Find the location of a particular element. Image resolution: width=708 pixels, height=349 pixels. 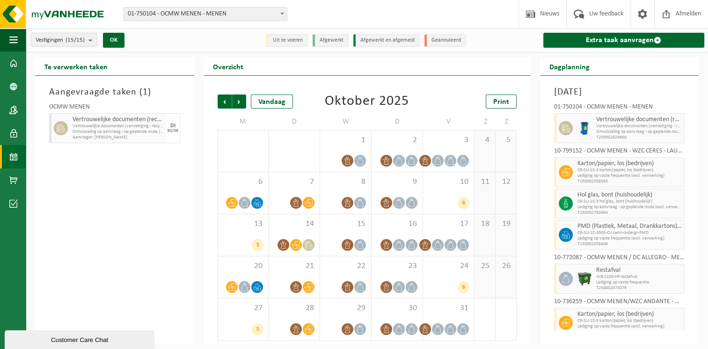

button: OK is located at coordinates (114, 40).